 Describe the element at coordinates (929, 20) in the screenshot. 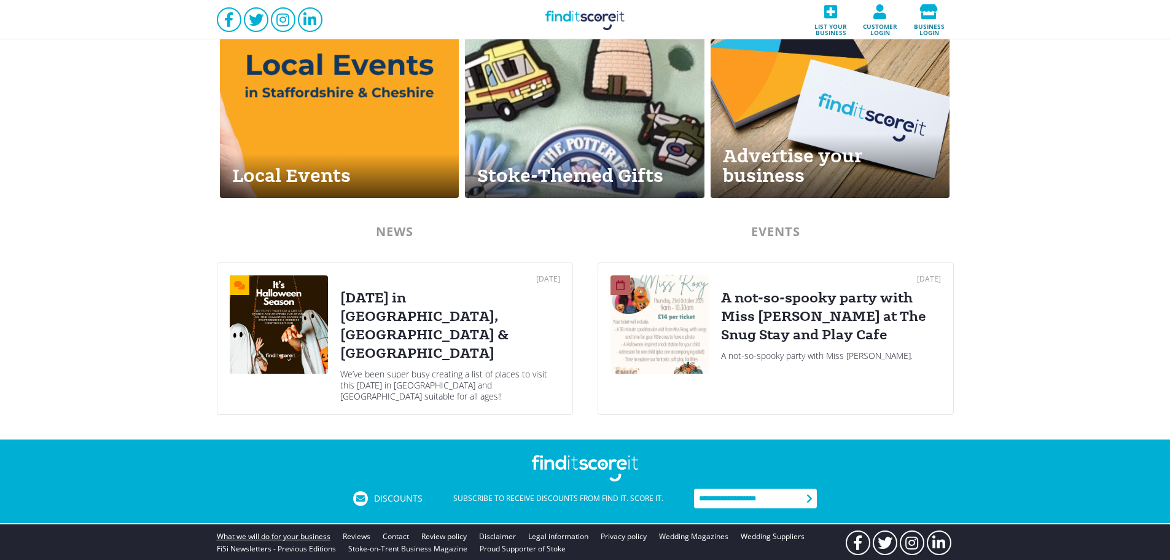

I see `a: Business login` at that location.